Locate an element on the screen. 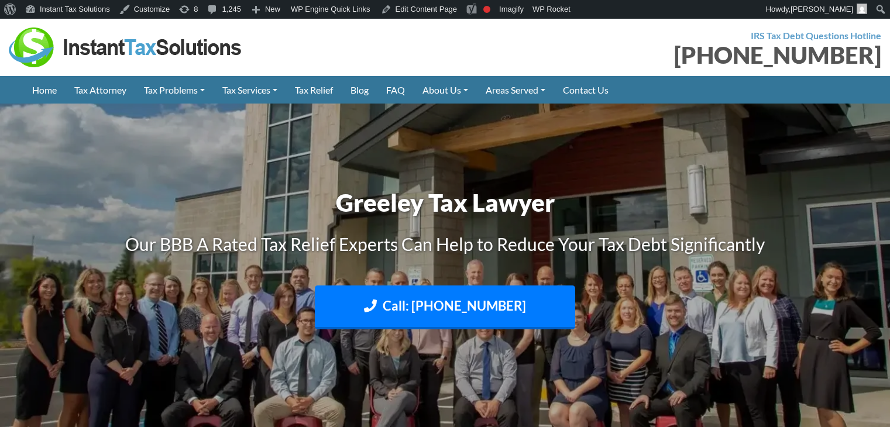  img: Instant Tax Solutions Logo is located at coordinates (126, 47).